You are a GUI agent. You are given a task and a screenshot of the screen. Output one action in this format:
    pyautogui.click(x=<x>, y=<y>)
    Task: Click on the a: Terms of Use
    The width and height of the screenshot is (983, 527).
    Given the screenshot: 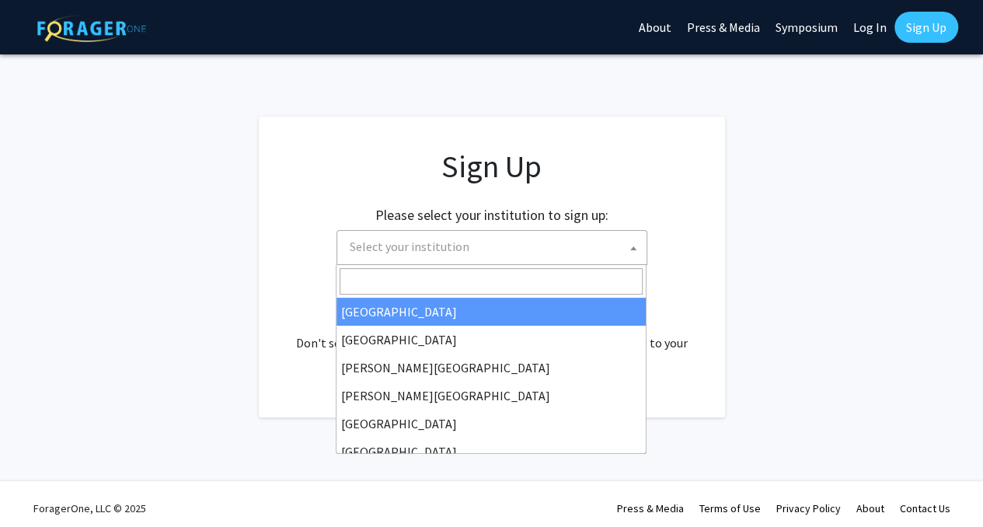 What is the action you would take?
    pyautogui.click(x=730, y=508)
    